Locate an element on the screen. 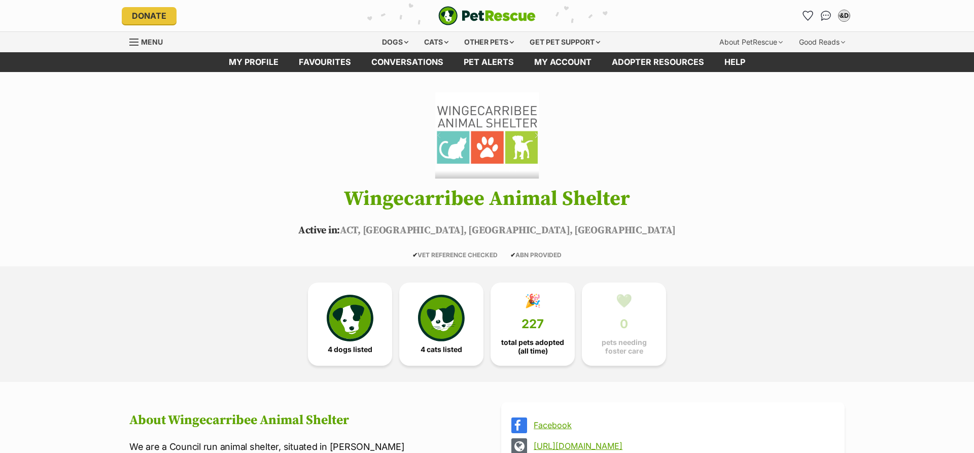  a: Conversations is located at coordinates (826, 16).